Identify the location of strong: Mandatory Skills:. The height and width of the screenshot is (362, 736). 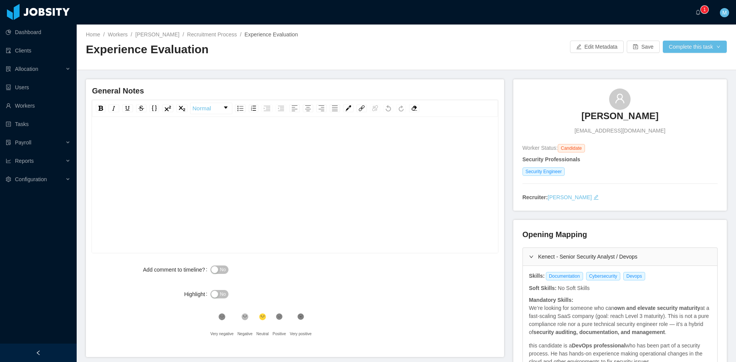
(551, 300).